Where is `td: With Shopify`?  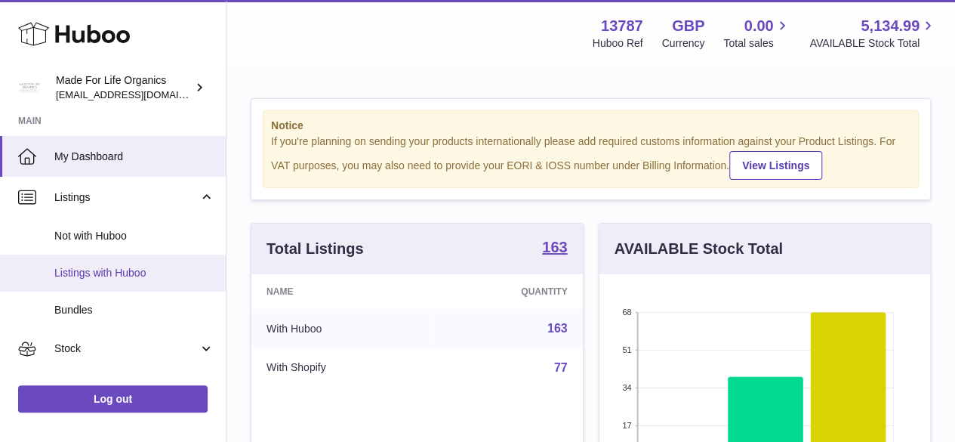
td: With Shopify is located at coordinates (341, 368).